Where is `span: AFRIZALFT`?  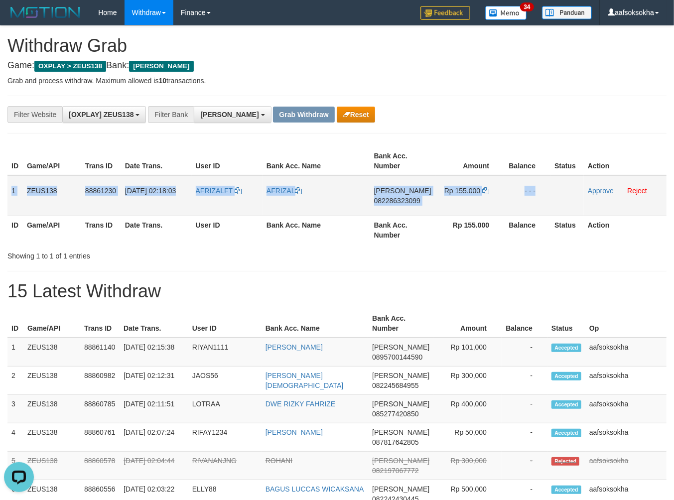
span: AFRIZALFT is located at coordinates (214, 191).